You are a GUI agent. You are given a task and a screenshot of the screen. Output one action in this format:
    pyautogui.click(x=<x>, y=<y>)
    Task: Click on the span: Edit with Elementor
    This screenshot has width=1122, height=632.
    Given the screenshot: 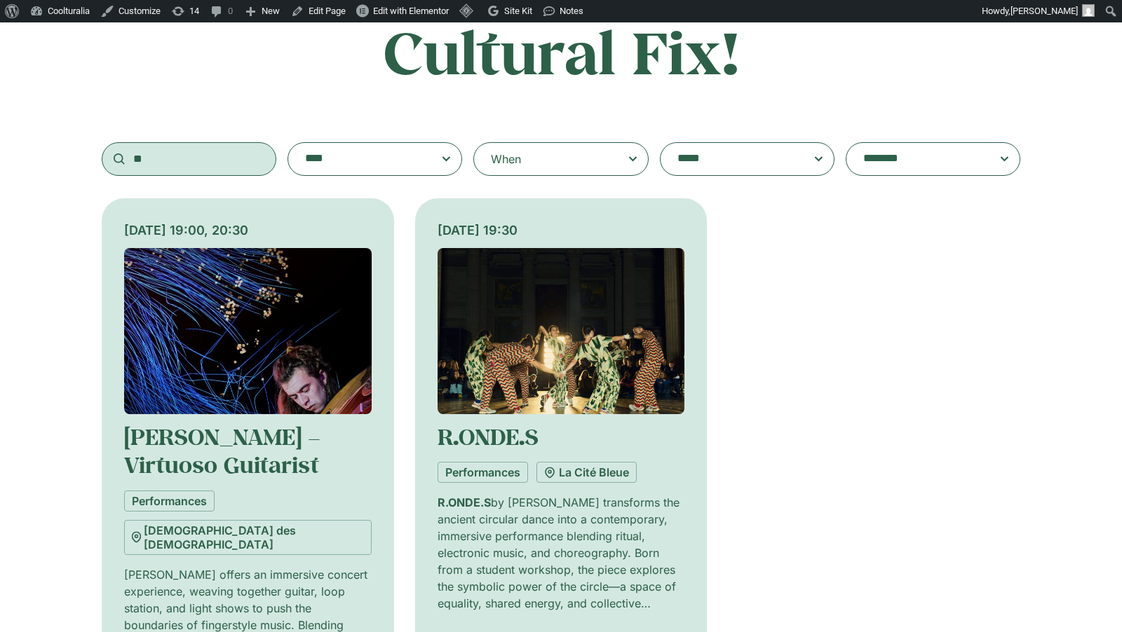 What is the action you would take?
    pyautogui.click(x=411, y=11)
    